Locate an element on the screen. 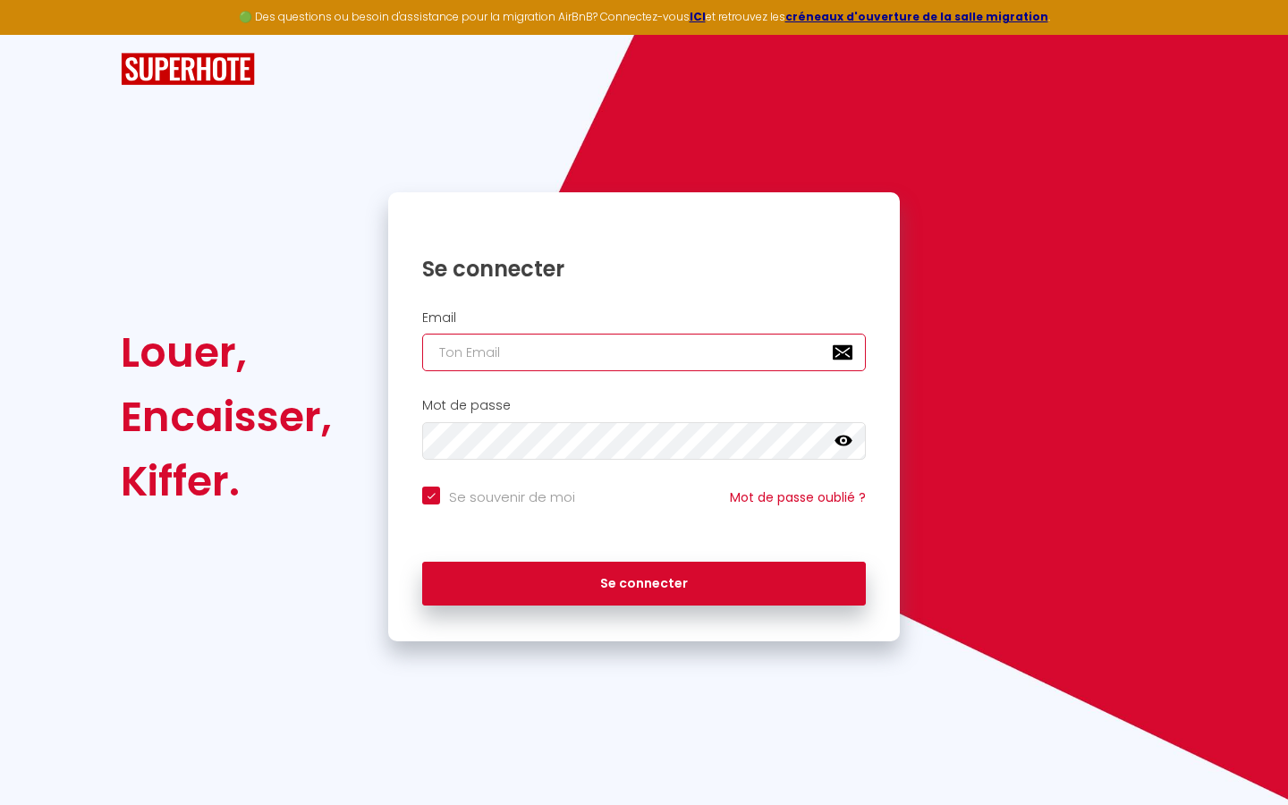  h2: Email is located at coordinates (644, 318).